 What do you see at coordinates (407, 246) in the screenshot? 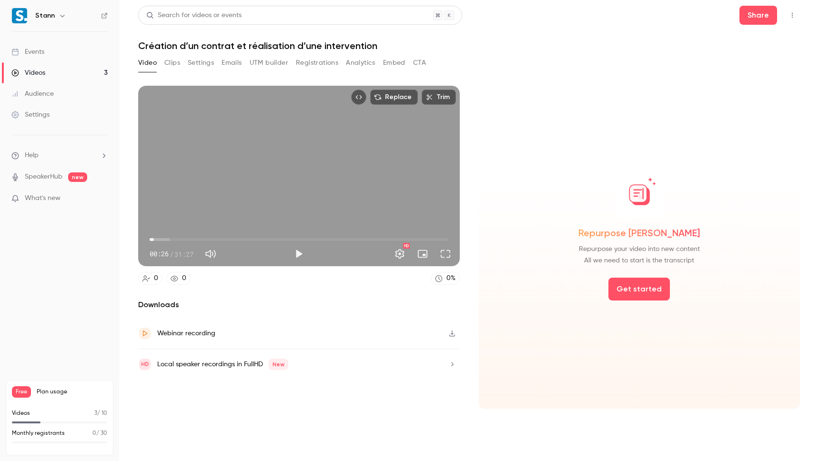
I see `div: HD` at bounding box center [407, 246].